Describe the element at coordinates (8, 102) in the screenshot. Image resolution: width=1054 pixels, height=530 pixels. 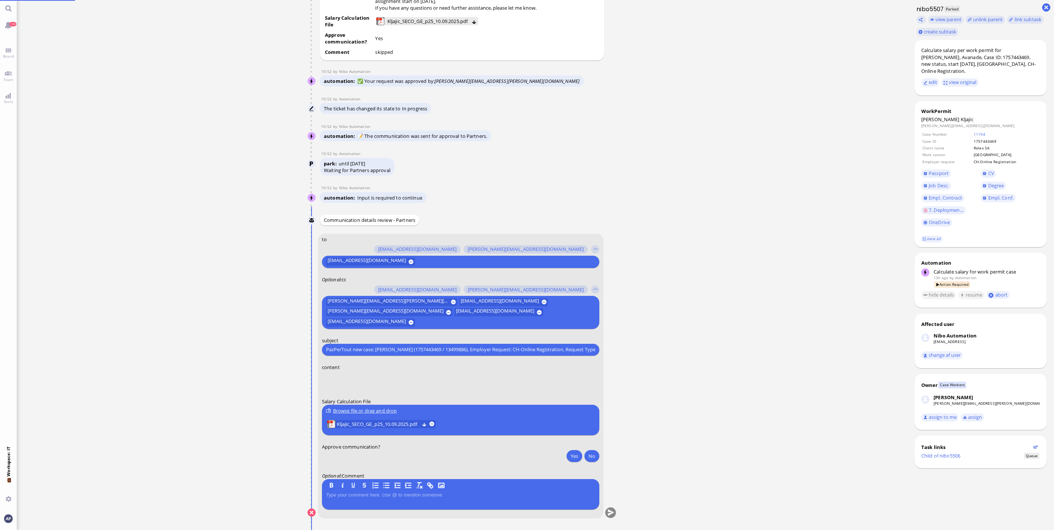
I see `span: Stats` at that location.